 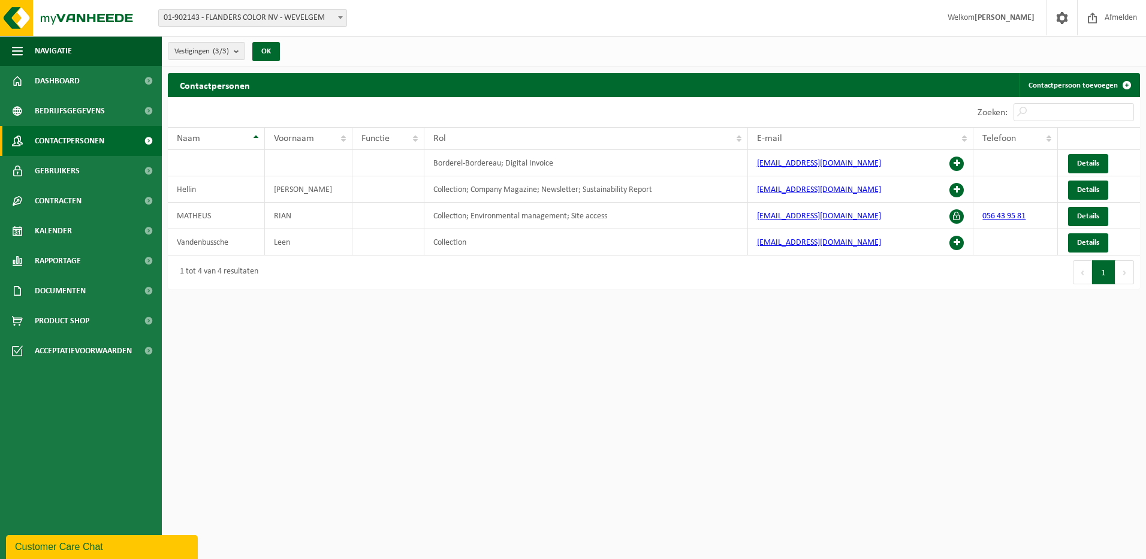 What do you see at coordinates (375, 138) in the screenshot?
I see `span: Functie` at bounding box center [375, 138].